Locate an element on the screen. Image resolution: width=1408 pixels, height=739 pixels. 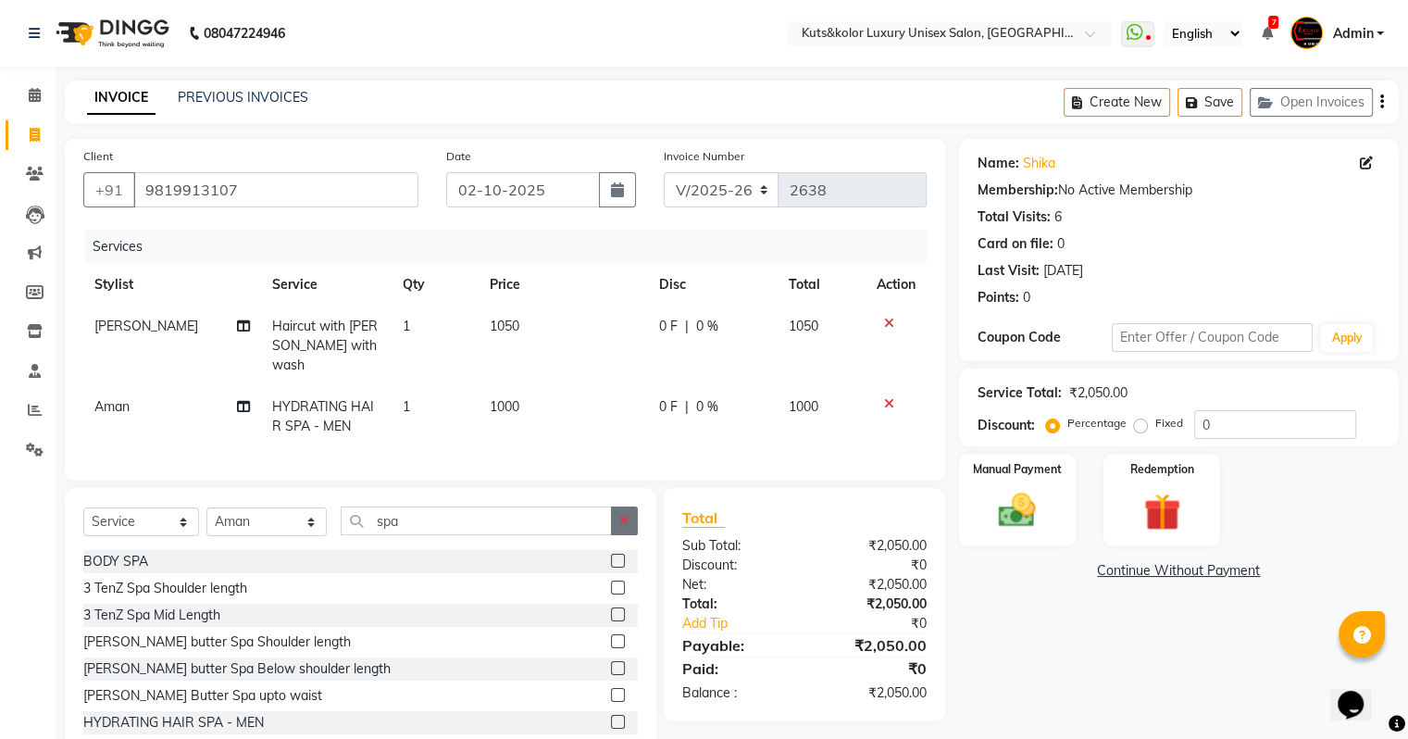
th: Action is located at coordinates (896, 284).